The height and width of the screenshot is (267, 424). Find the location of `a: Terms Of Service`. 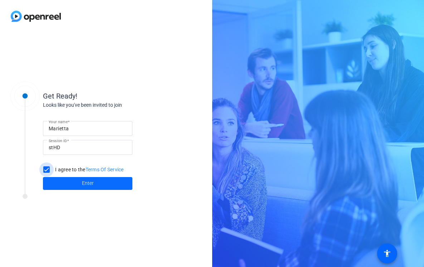

a: Terms Of Service is located at coordinates (104, 170).